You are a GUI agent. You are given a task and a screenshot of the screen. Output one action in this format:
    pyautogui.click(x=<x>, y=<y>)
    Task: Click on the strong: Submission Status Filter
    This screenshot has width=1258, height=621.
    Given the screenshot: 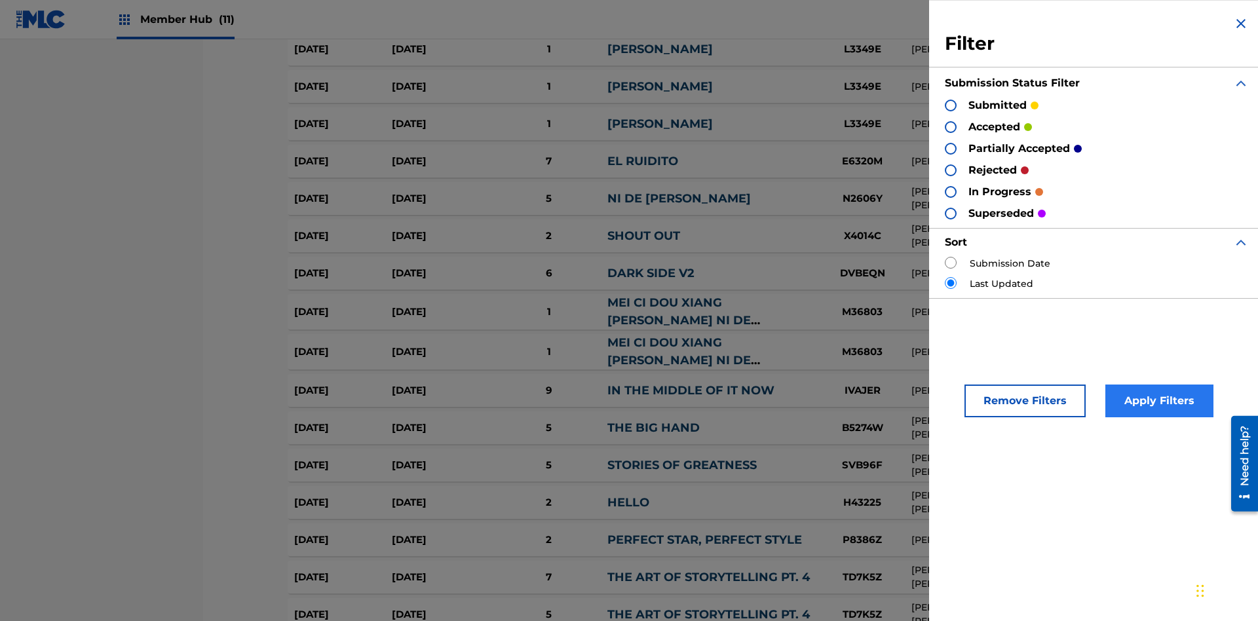 What is the action you would take?
    pyautogui.click(x=1013, y=83)
    